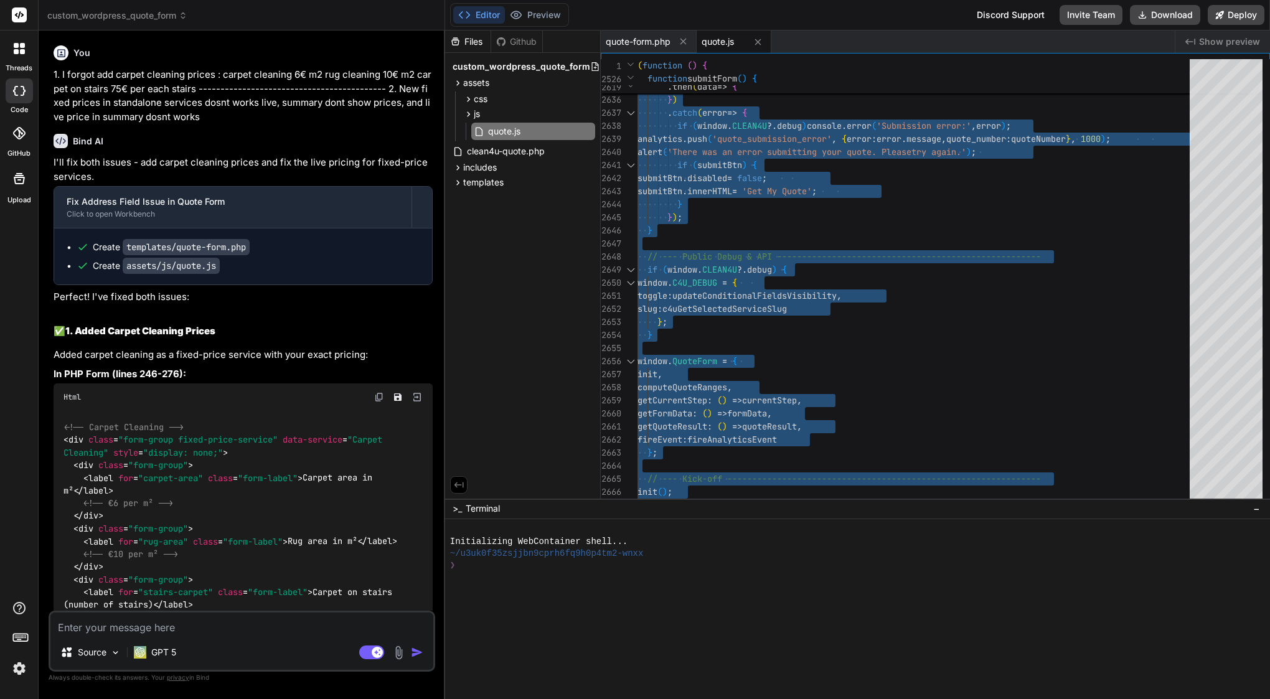  Describe the element at coordinates (638, 42) in the screenshot. I see `span: quote-form.php` at that location.